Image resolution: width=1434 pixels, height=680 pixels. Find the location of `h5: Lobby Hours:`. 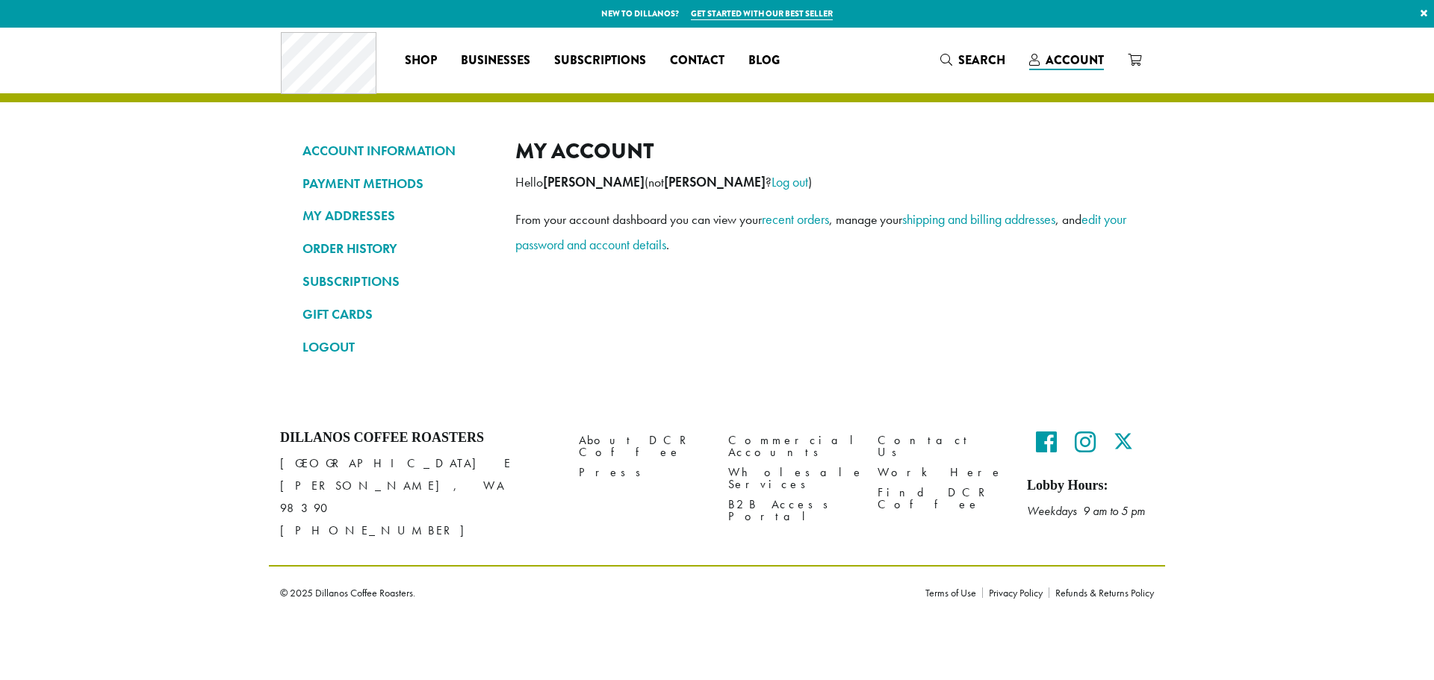

h5: Lobby Hours: is located at coordinates (1090, 486).